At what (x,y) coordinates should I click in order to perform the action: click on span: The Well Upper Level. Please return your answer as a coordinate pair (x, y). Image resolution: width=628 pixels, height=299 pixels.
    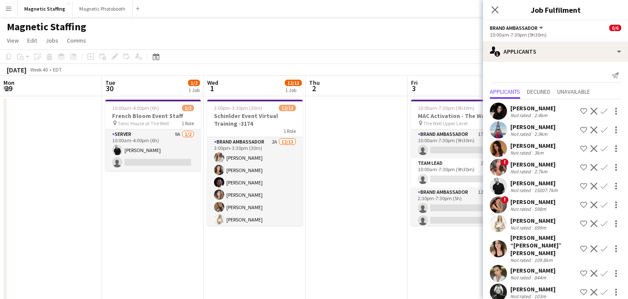
    Looking at the image, I should click on (445, 123).